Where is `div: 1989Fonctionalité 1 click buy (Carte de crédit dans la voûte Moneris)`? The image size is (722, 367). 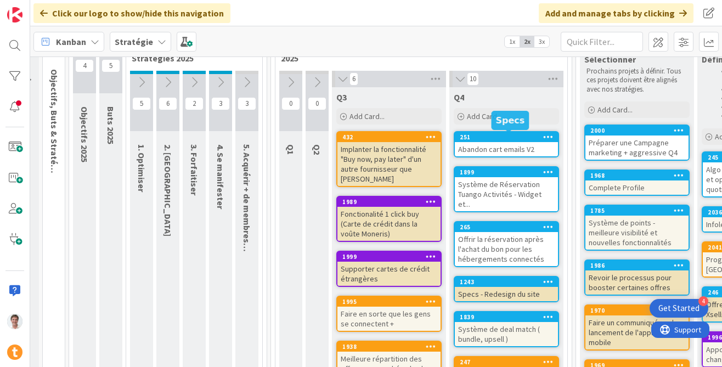 div: 1989Fonctionalité 1 click buy (Carte de crédit dans la voûte Moneris) is located at coordinates (389, 219).